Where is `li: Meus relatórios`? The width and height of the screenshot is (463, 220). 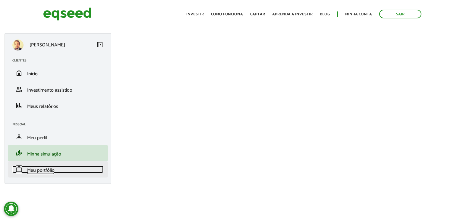
li: Meus relatórios is located at coordinates (58, 105).